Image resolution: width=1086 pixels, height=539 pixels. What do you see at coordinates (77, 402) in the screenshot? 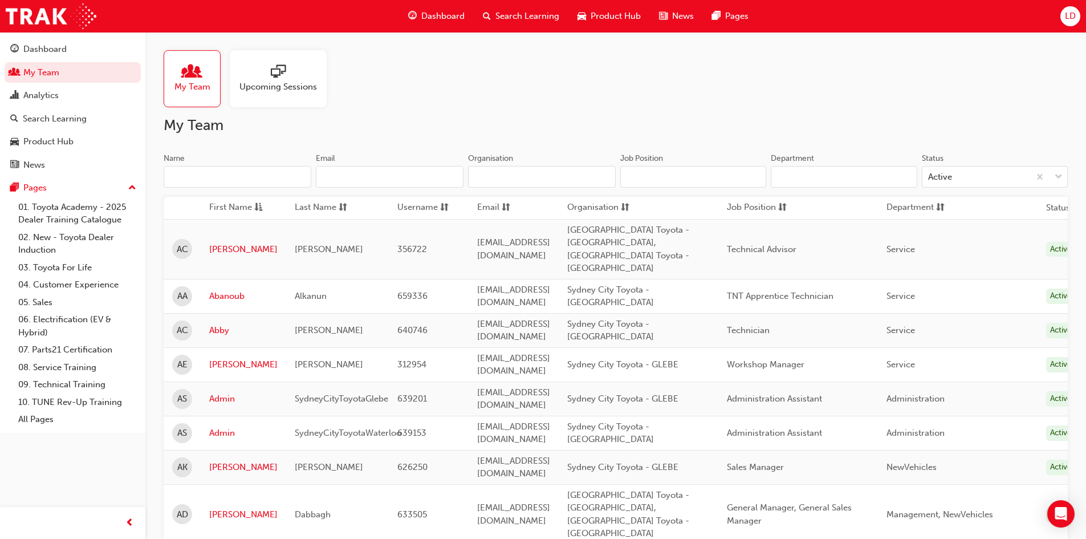
I see `a: 10. TUNE Rev-Up Training` at bounding box center [77, 402].